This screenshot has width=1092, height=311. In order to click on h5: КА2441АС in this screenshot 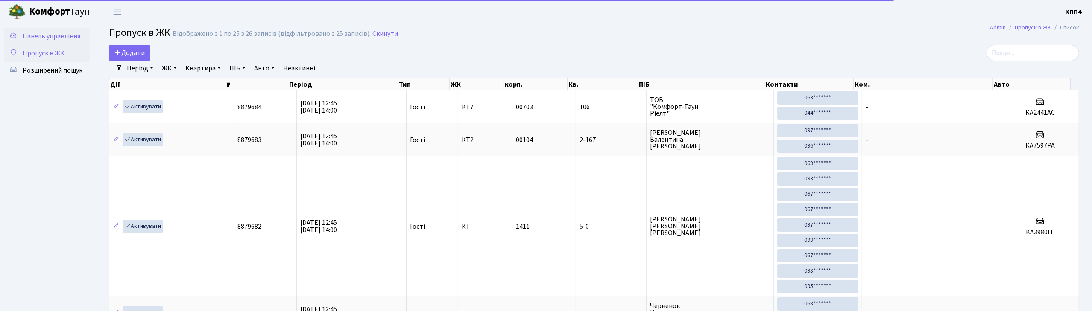, I will do `click(1040, 113)`.